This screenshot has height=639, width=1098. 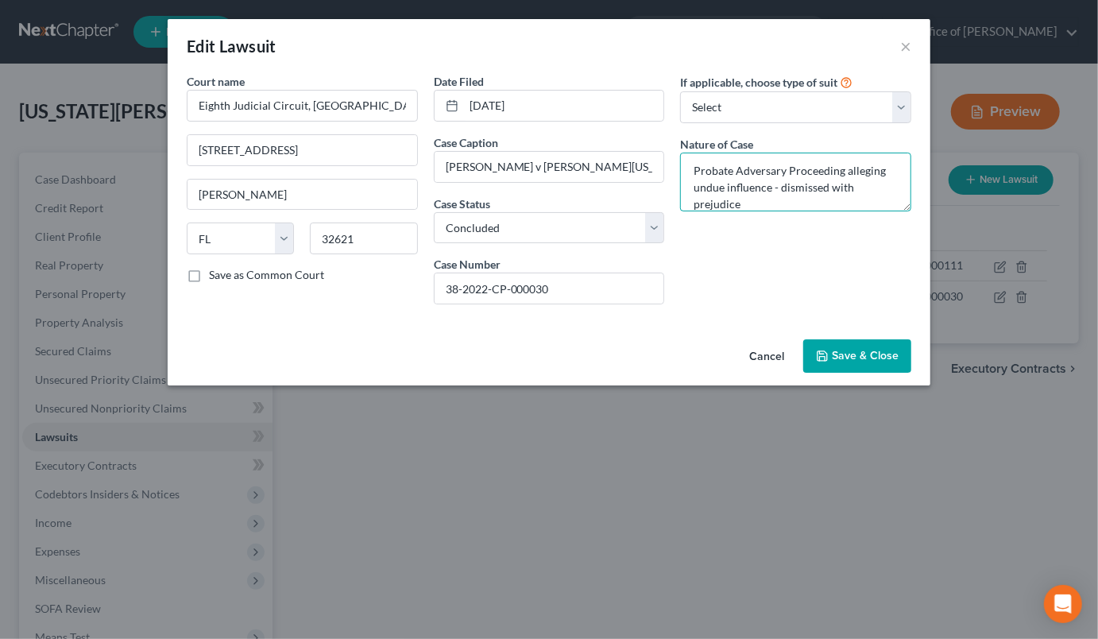 What do you see at coordinates (717, 144) in the screenshot?
I see `label: Nature of Case` at bounding box center [717, 144].